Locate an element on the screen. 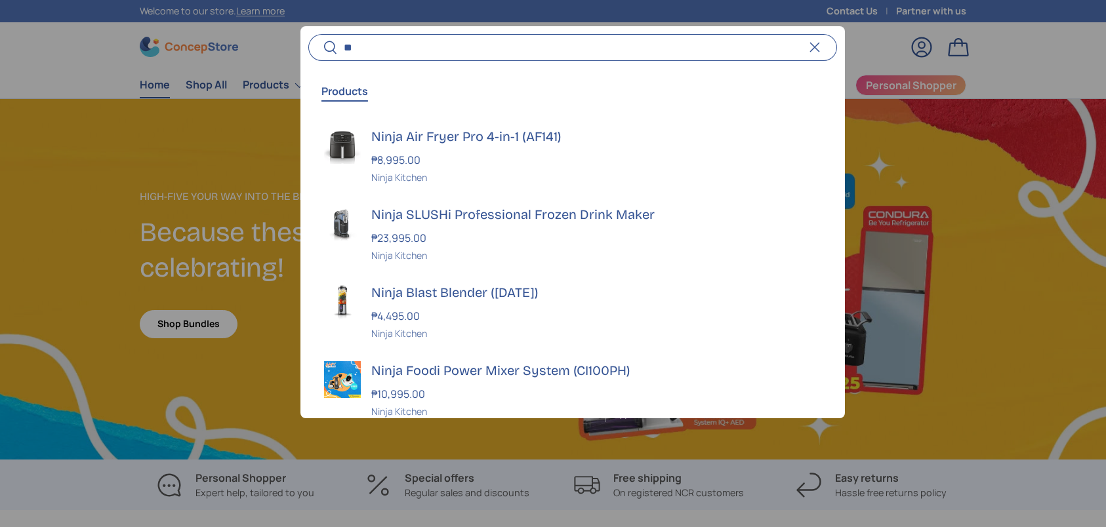  h3: Ninja Air Fryer Pro 4-in-1 (AF141) is located at coordinates (596, 136).